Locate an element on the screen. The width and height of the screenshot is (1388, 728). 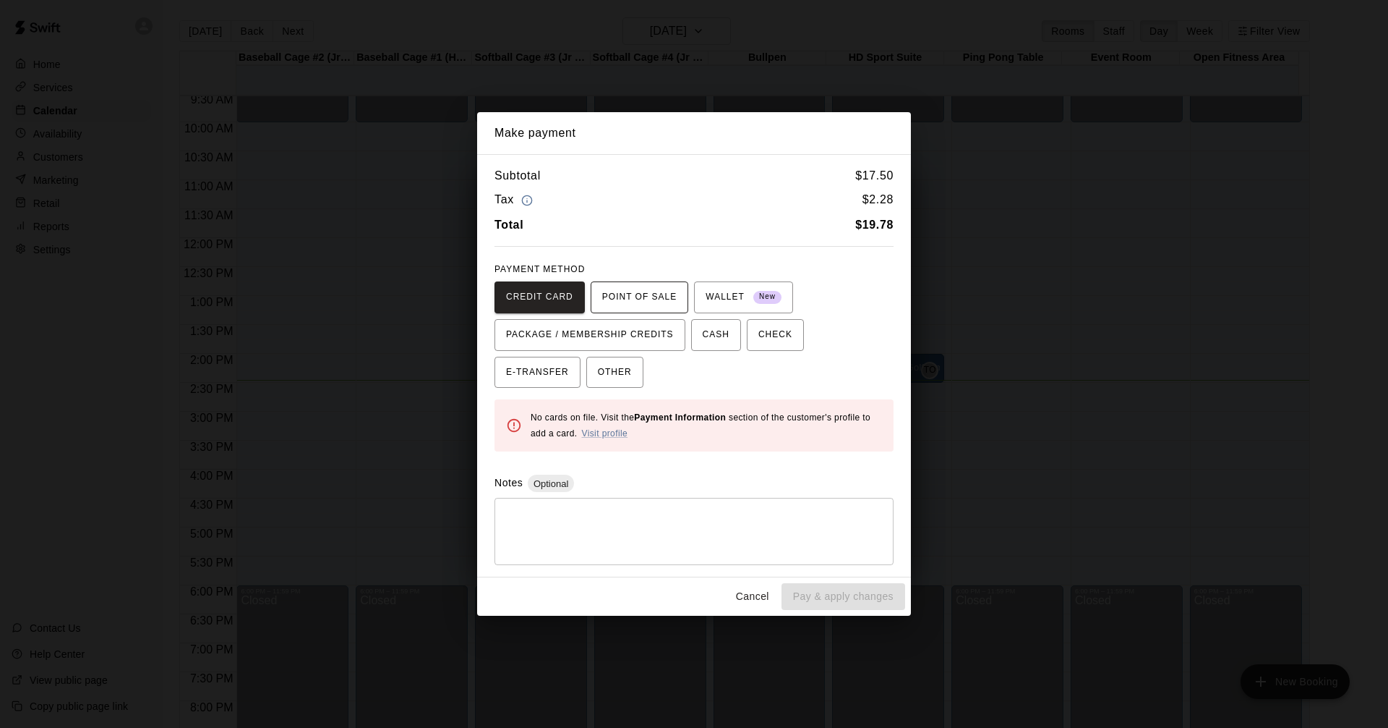
button: CHECK is located at coordinates (775, 335).